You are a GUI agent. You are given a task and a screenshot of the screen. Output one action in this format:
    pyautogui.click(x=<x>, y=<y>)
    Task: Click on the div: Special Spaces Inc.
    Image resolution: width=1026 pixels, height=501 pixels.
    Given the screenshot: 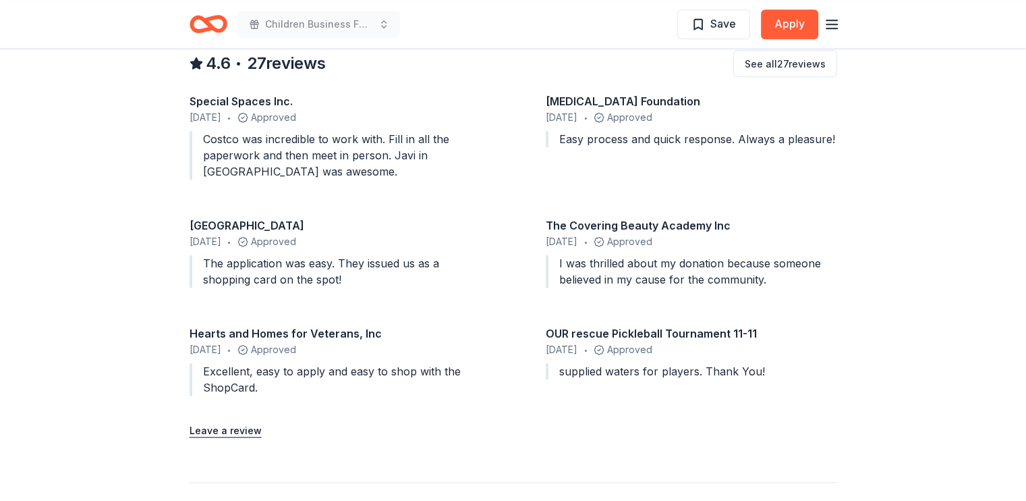 What is the action you would take?
    pyautogui.click(x=335, y=101)
    